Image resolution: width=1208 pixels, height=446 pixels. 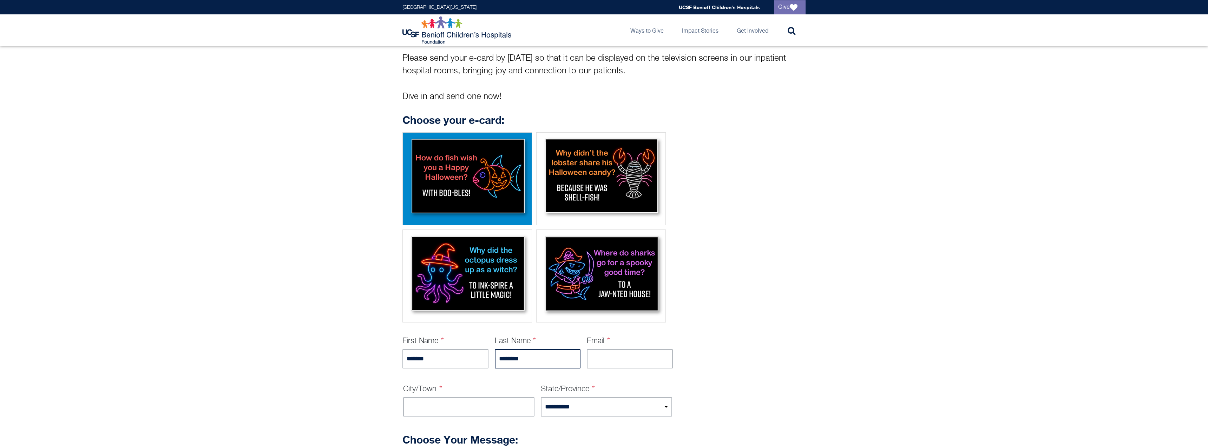 I want to click on img: Shark, so click(x=601, y=275).